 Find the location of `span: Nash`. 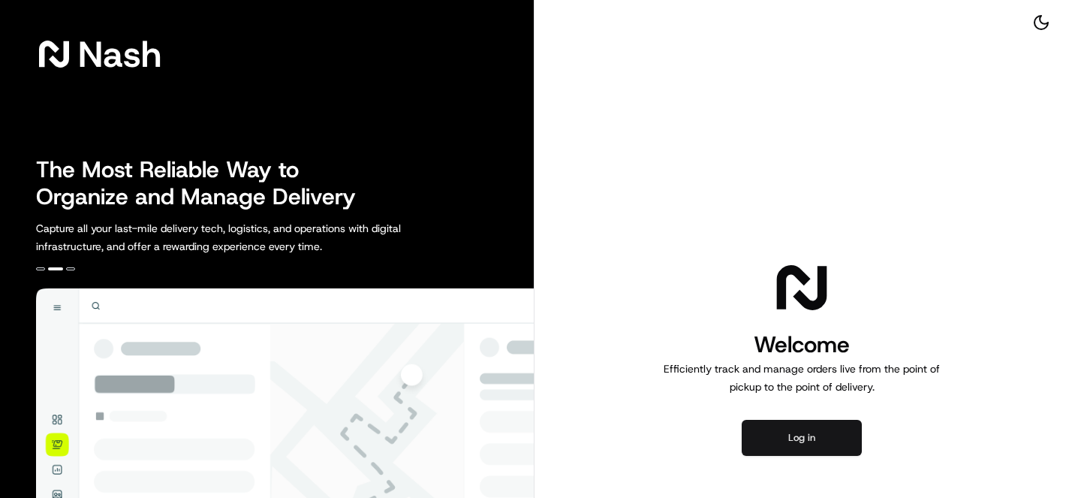

span: Nash is located at coordinates (119, 54).